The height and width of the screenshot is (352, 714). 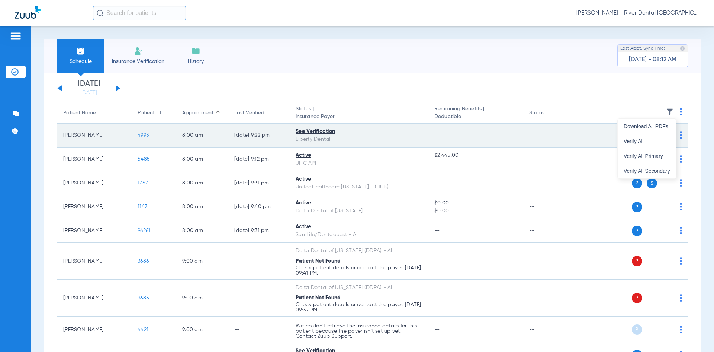 I want to click on span: Verify All Primary, so click(x=647, y=156).